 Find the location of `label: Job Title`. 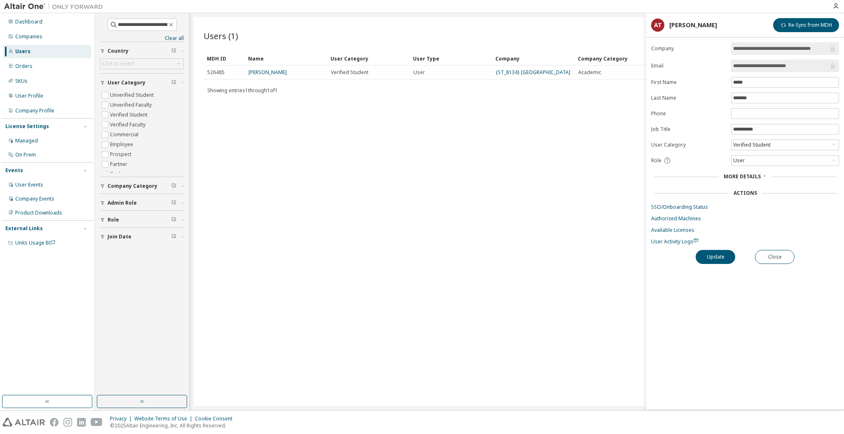

label: Job Title is located at coordinates (689, 129).